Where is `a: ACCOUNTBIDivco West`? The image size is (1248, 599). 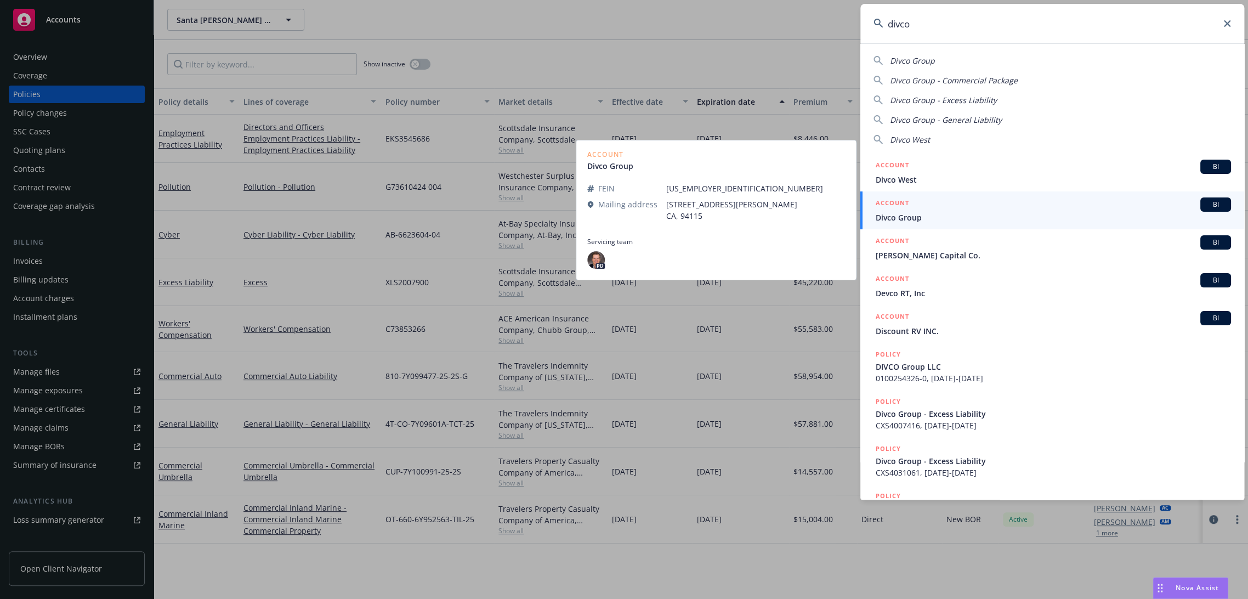
a: ACCOUNTBIDivco West is located at coordinates (1052, 172).